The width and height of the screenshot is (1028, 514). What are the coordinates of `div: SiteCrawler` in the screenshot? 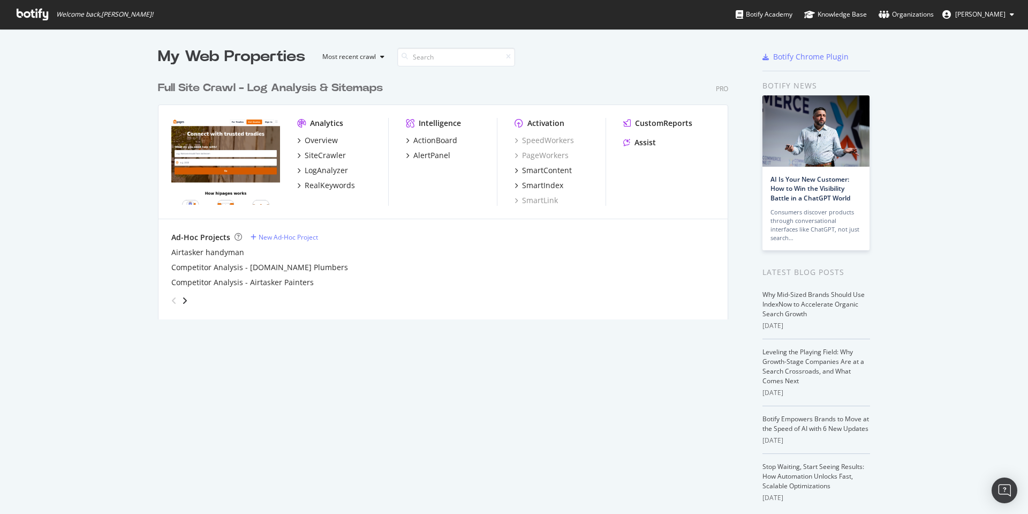 It's located at (325, 155).